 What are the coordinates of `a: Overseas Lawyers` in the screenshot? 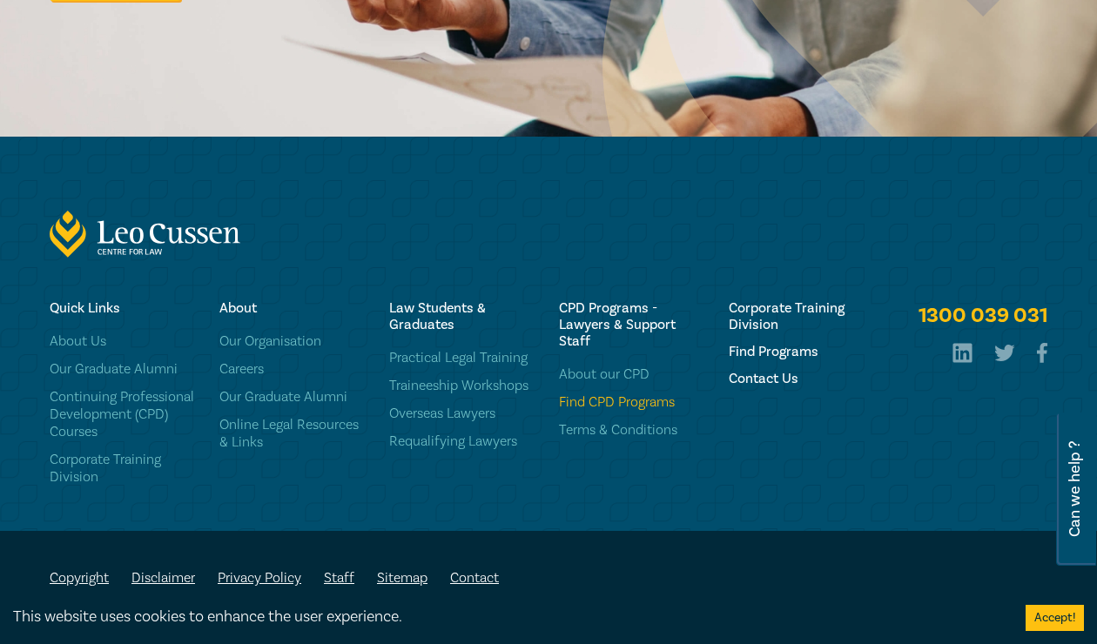 It's located at (463, 414).